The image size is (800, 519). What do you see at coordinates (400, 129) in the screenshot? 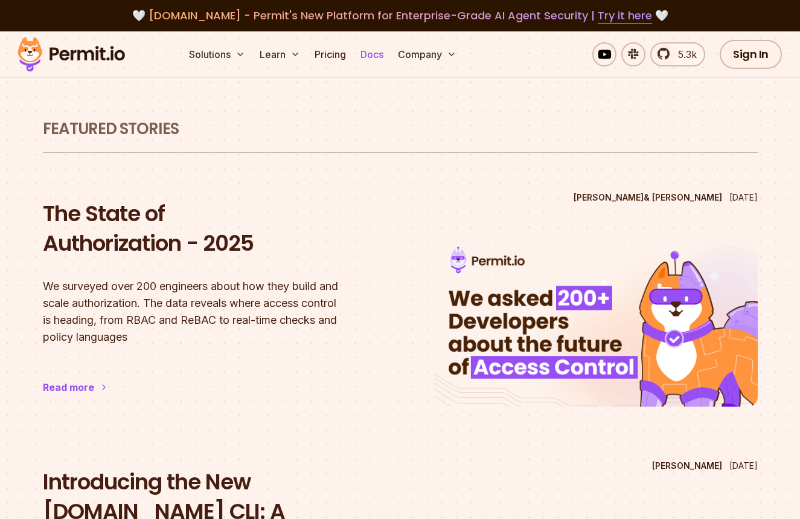
I see `h1: Featured Stories` at bounding box center [400, 129].